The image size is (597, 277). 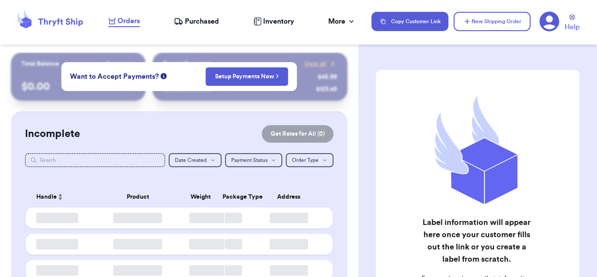 What do you see at coordinates (247, 76) in the screenshot?
I see `button: Setup Payments Now` at bounding box center [247, 76].